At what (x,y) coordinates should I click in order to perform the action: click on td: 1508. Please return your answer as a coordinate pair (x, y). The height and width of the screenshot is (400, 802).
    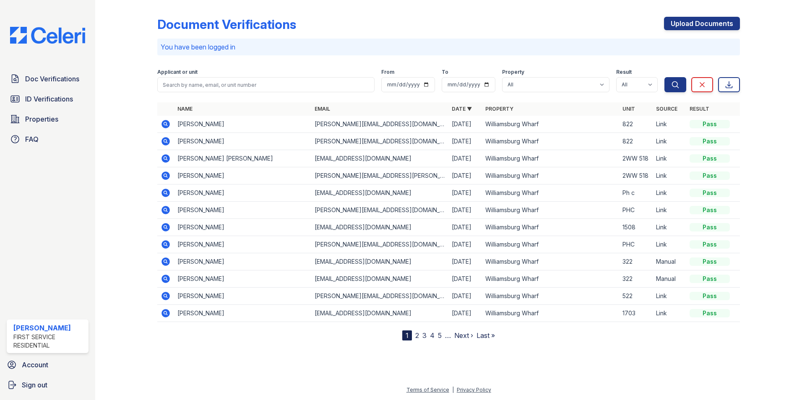
    Looking at the image, I should click on (636, 227).